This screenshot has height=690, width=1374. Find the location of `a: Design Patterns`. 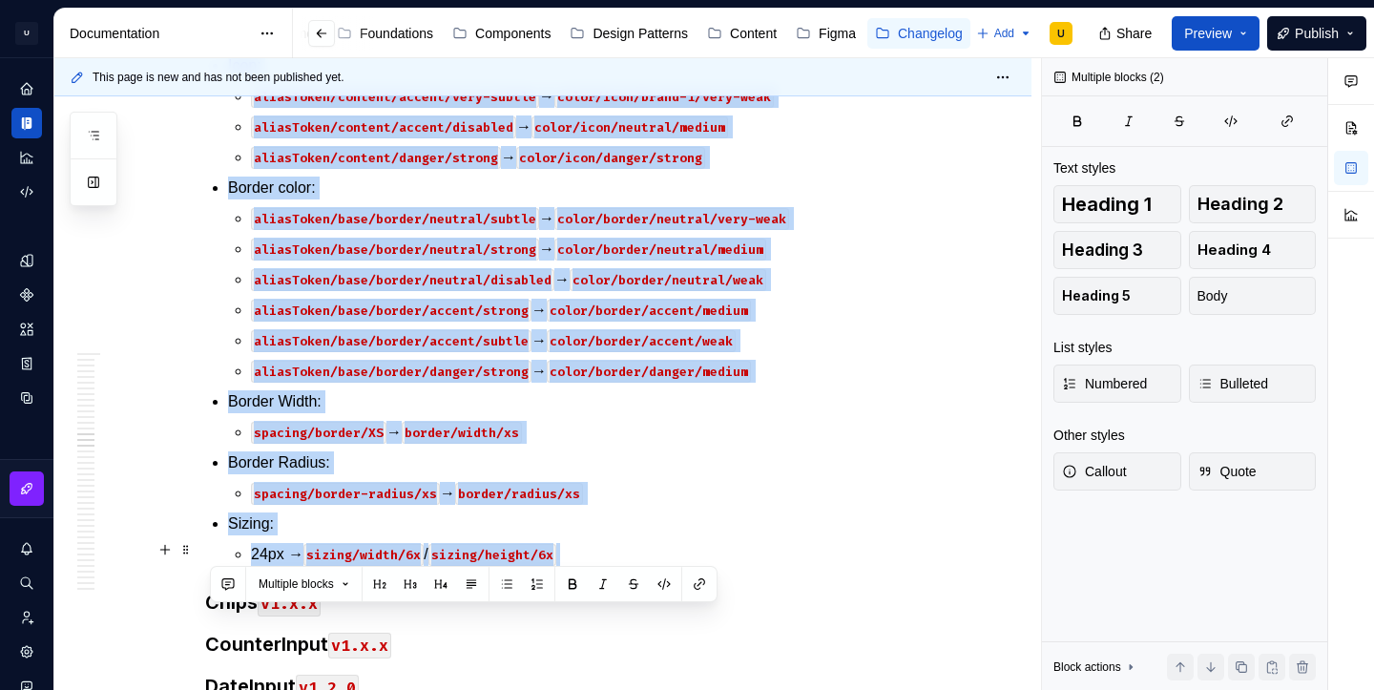

a: Design Patterns is located at coordinates (629, 33).